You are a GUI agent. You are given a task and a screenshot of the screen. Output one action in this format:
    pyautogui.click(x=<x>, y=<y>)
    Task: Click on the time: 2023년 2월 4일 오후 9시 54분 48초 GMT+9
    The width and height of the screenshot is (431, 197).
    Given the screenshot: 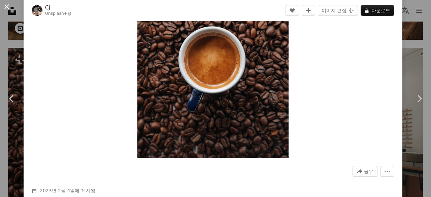 What is the action you would take?
    pyautogui.click(x=57, y=191)
    